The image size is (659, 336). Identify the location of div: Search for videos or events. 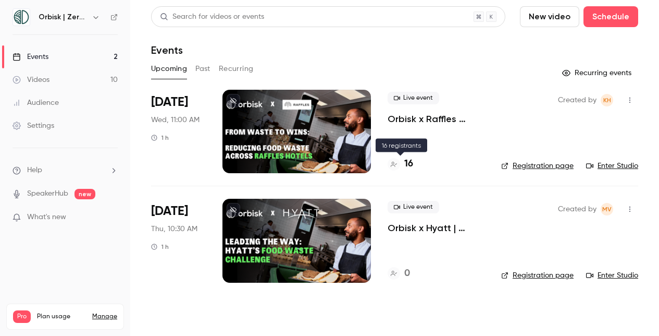
(212, 17).